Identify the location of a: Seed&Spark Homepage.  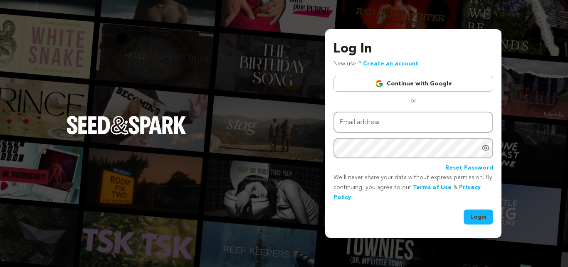
(126, 133).